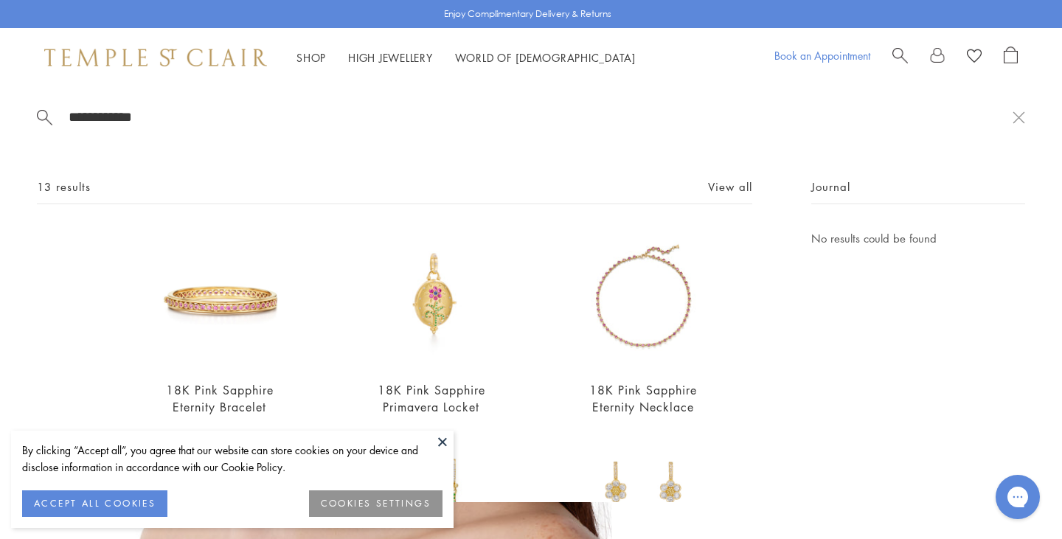  Describe the element at coordinates (94, 504) in the screenshot. I see `button: ACCEPT ALL COOKIES` at that location.